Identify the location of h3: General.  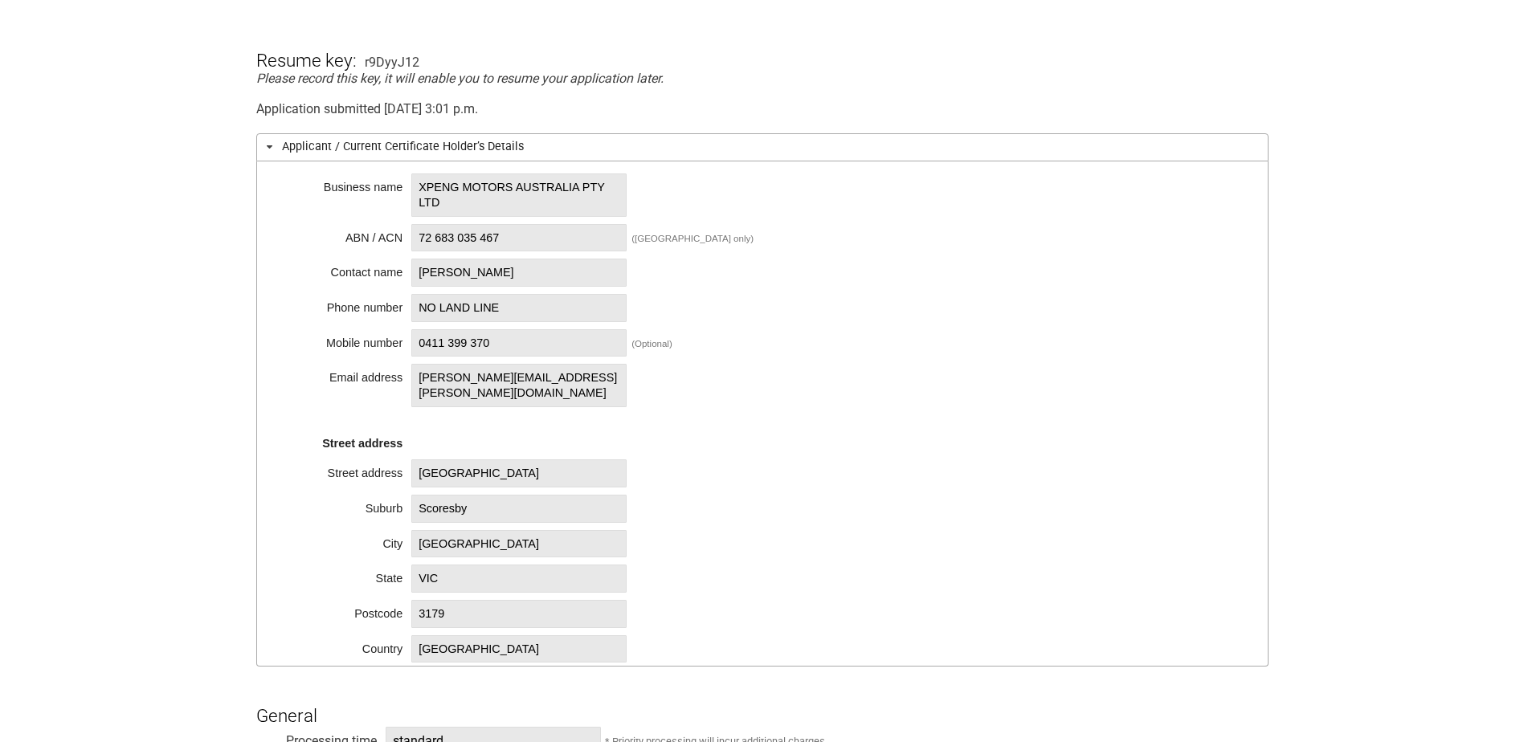
(762, 703).